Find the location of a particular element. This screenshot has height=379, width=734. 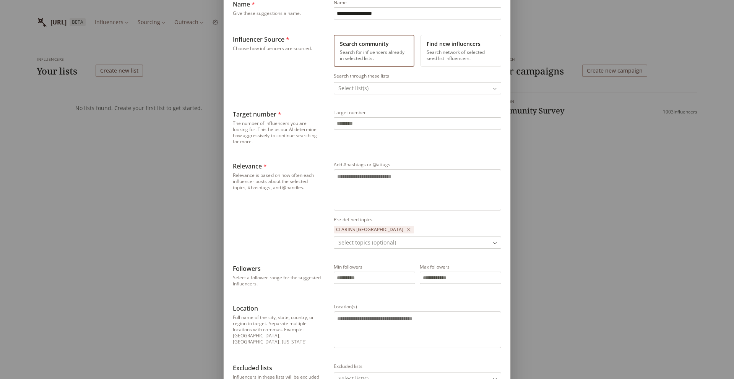

div: Select a follower range for the suggested influencers. is located at coordinates (277, 281).